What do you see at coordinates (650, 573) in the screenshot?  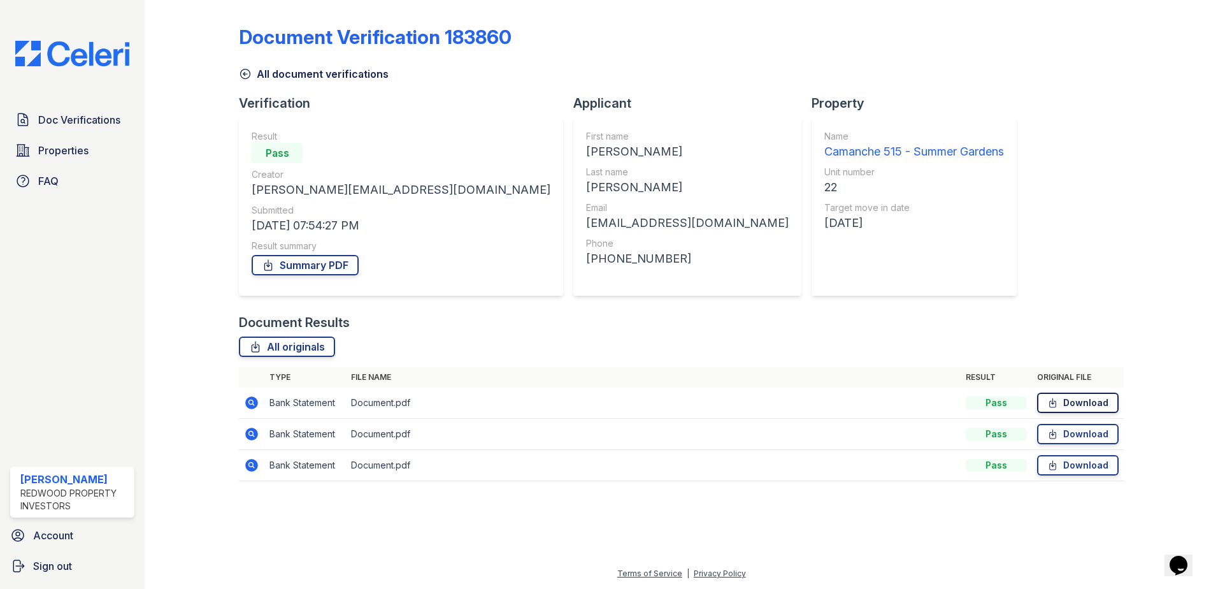 I see `a: Terms of Service` at bounding box center [650, 573].